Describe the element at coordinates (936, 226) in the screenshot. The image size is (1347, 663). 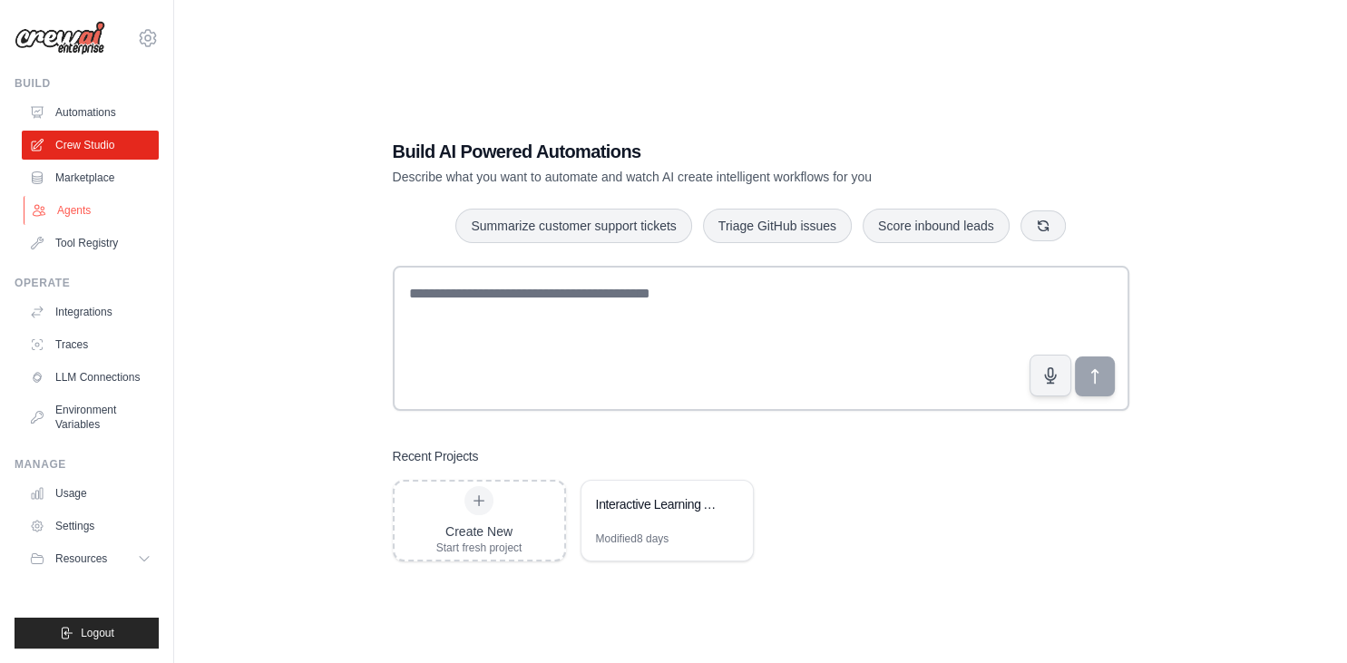
I see `button: Score inbound leads` at that location.